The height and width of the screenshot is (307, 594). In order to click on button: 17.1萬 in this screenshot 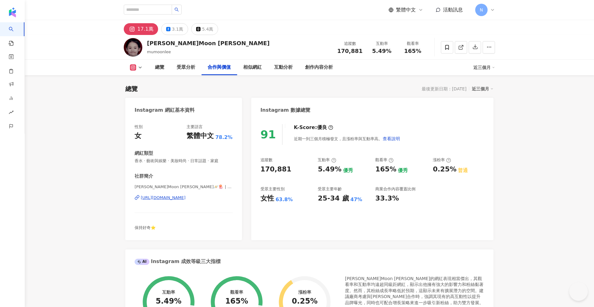, I will do `click(141, 29)`.